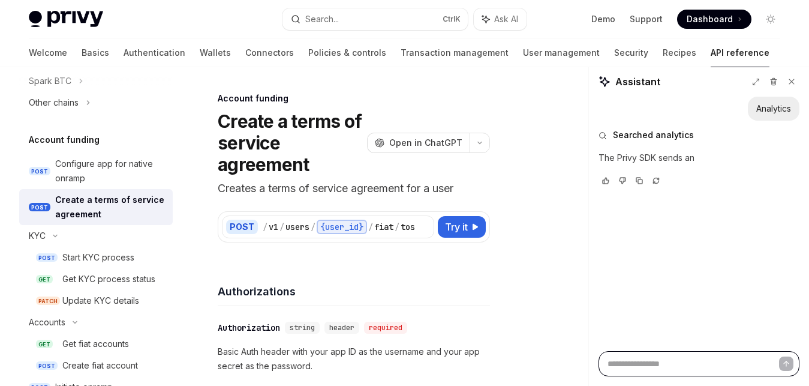 The height and width of the screenshot is (386, 809). Describe the element at coordinates (342, 328) in the screenshot. I see `span: header` at that location.